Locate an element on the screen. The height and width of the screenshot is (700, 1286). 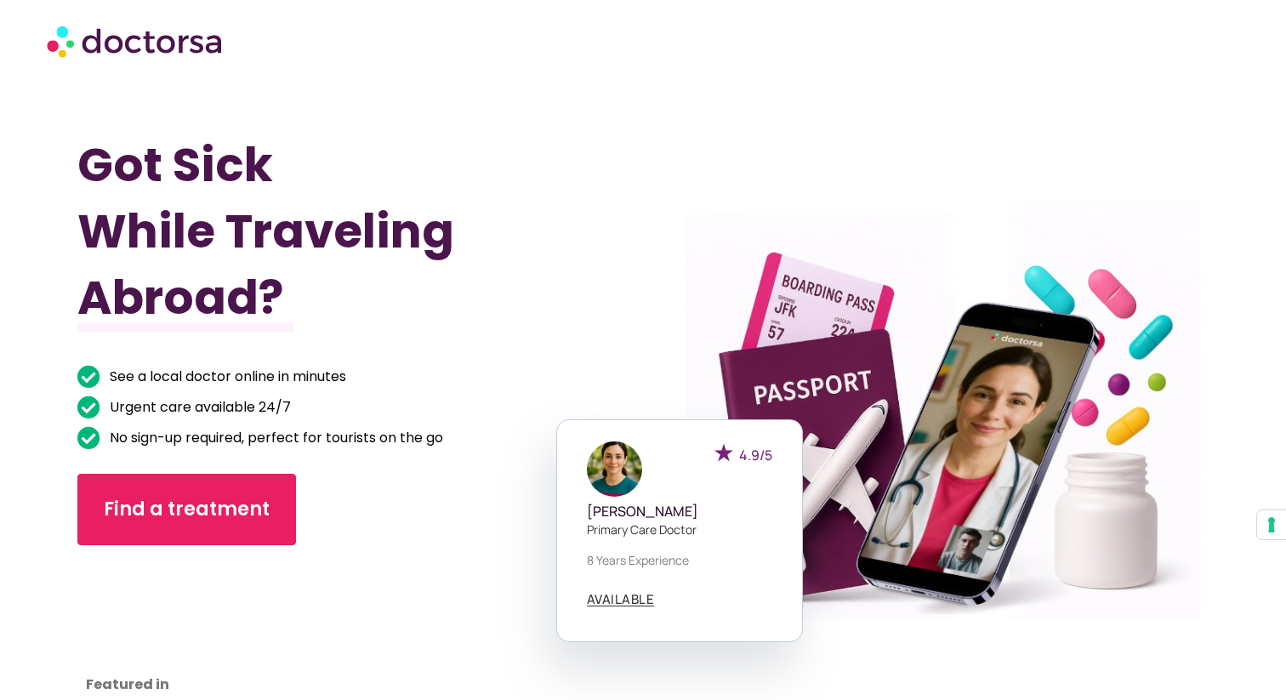
button: Your consent preferences for tracking technologies is located at coordinates (1272, 525).